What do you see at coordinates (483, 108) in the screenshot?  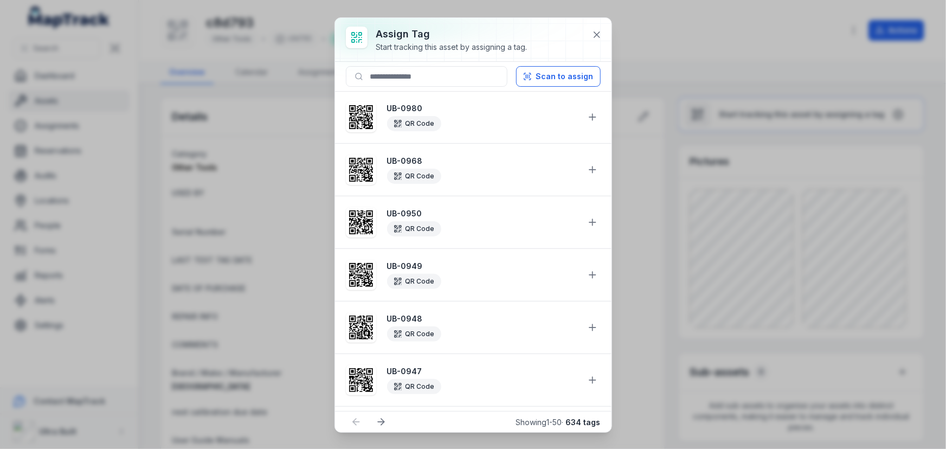 I see `strong: UB-0980` at bounding box center [483, 108].